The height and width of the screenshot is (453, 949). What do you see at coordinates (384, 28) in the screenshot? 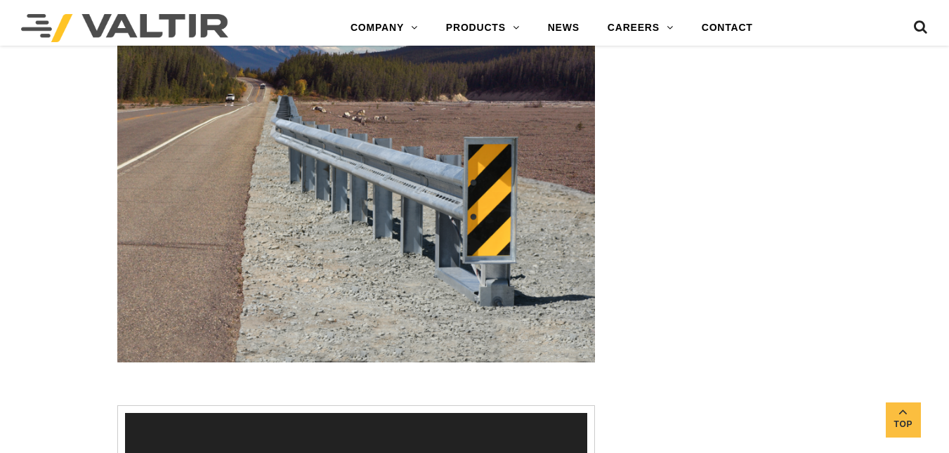
I see `a: COMPANY` at bounding box center [384, 28].